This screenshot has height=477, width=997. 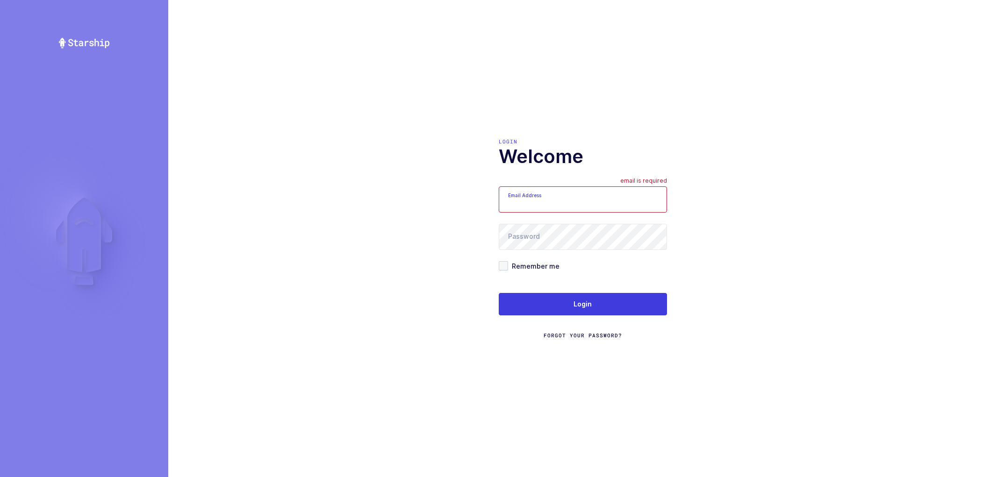 I want to click on button: Login, so click(x=583, y=304).